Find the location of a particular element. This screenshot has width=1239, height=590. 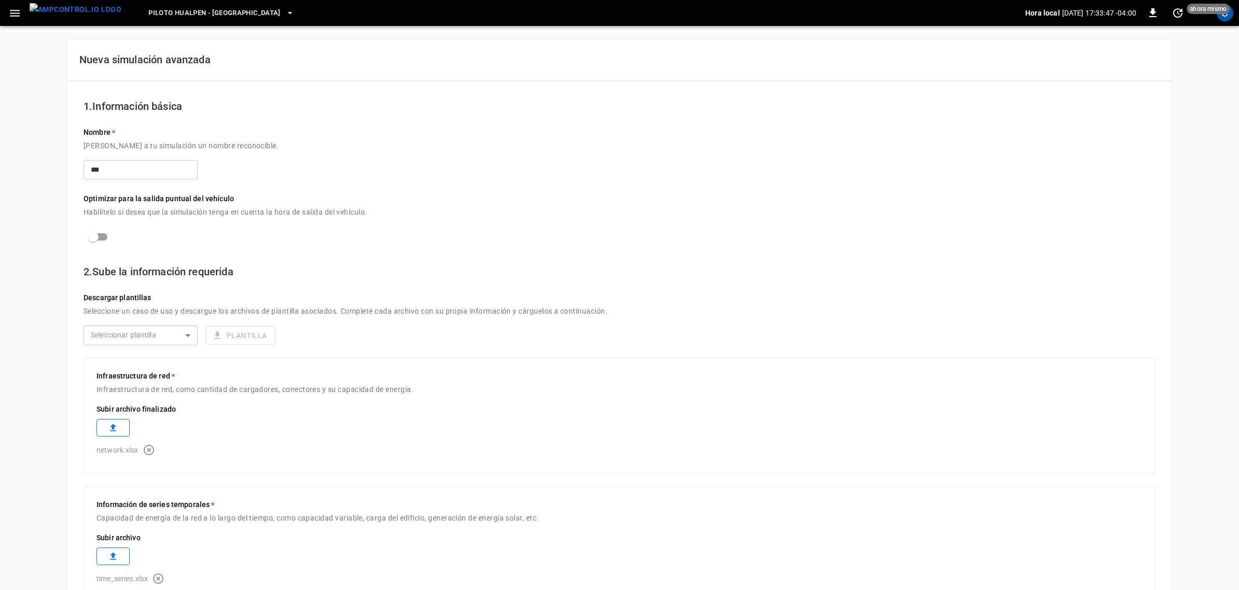

p: time_series.xlsx is located at coordinates (122, 579).